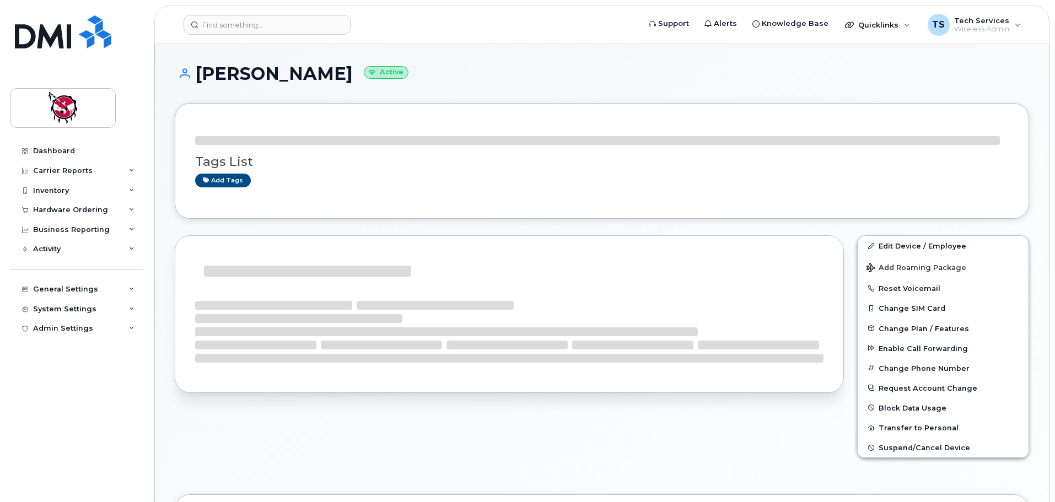  What do you see at coordinates (602, 161) in the screenshot?
I see `h3: Tags List` at bounding box center [602, 161].